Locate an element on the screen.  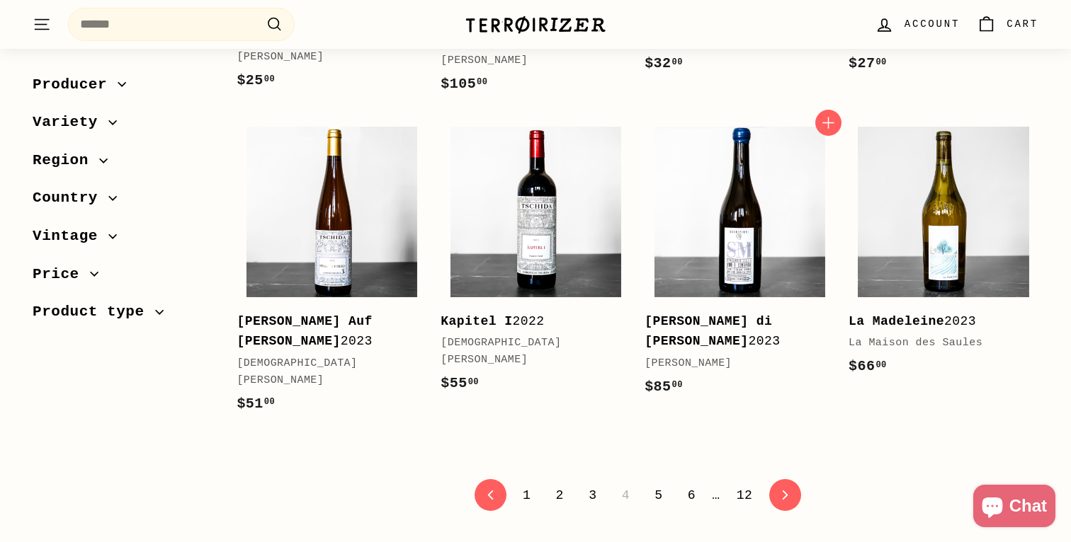
span: Price is located at coordinates (61, 275).